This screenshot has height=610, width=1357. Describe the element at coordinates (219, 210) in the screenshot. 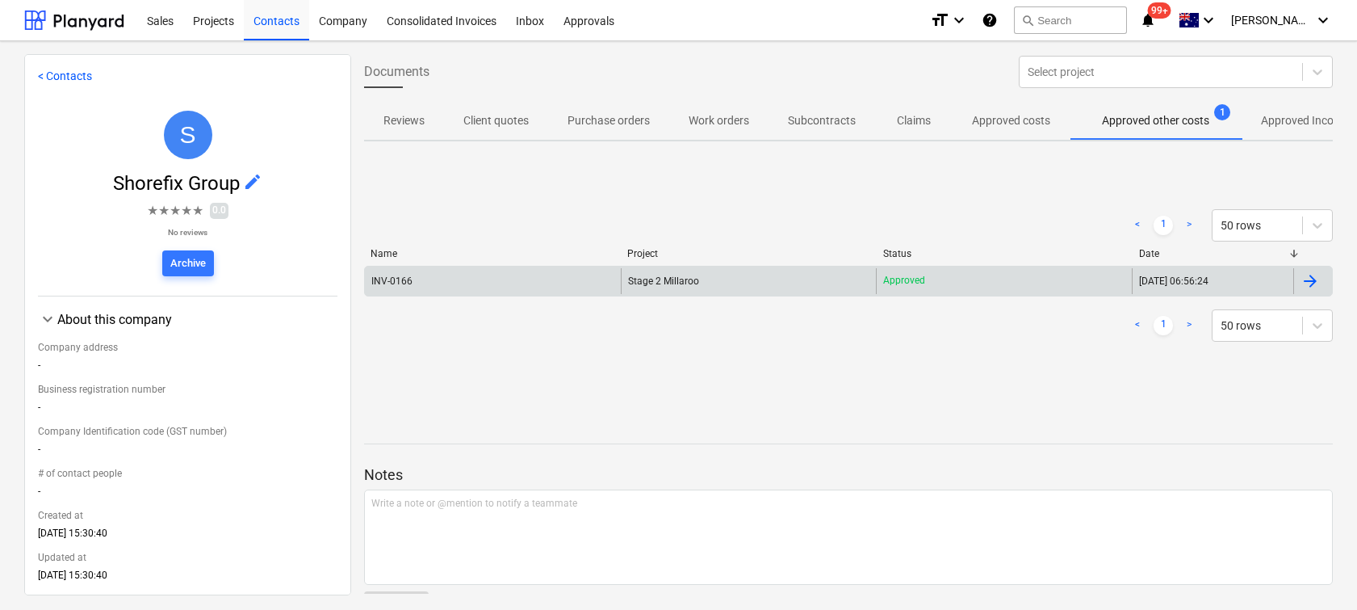

I see `span: 0.0` at that location.